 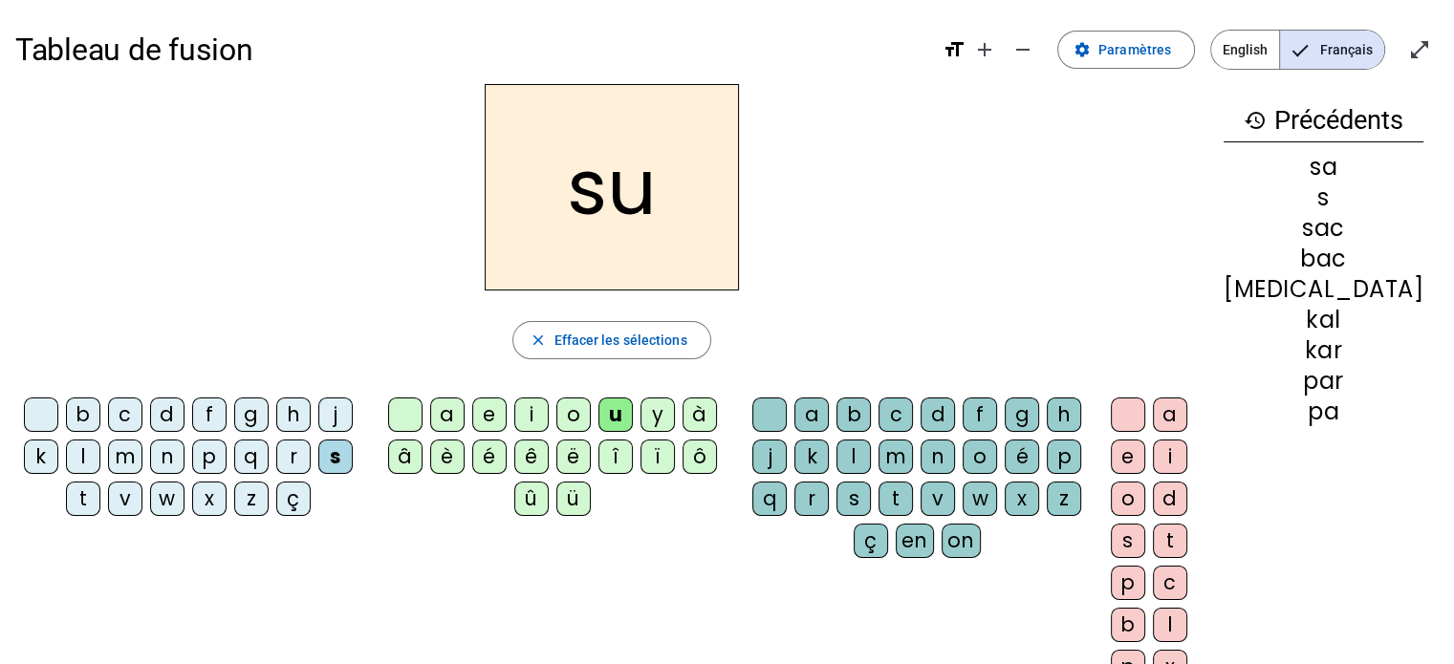 I want to click on span: Paramètres, so click(x=1135, y=50).